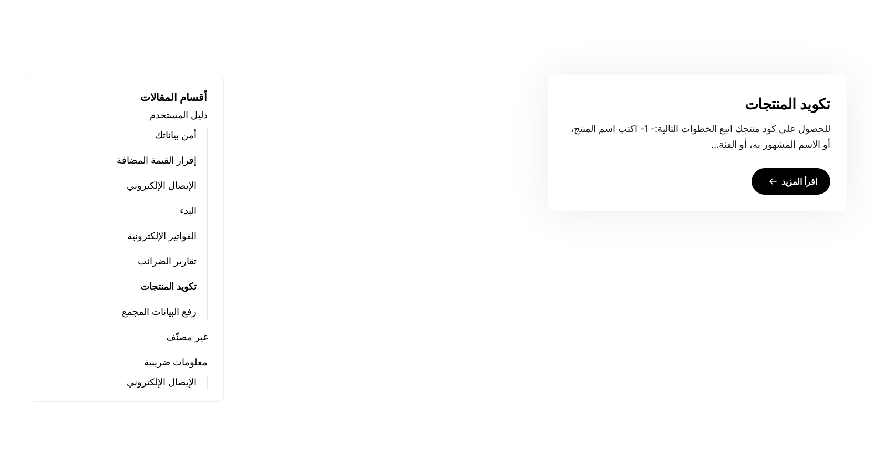 This screenshot has width=875, height=458. Describe the element at coordinates (157, 160) in the screenshot. I see `a: إقرار القيمة المضافة` at that location.